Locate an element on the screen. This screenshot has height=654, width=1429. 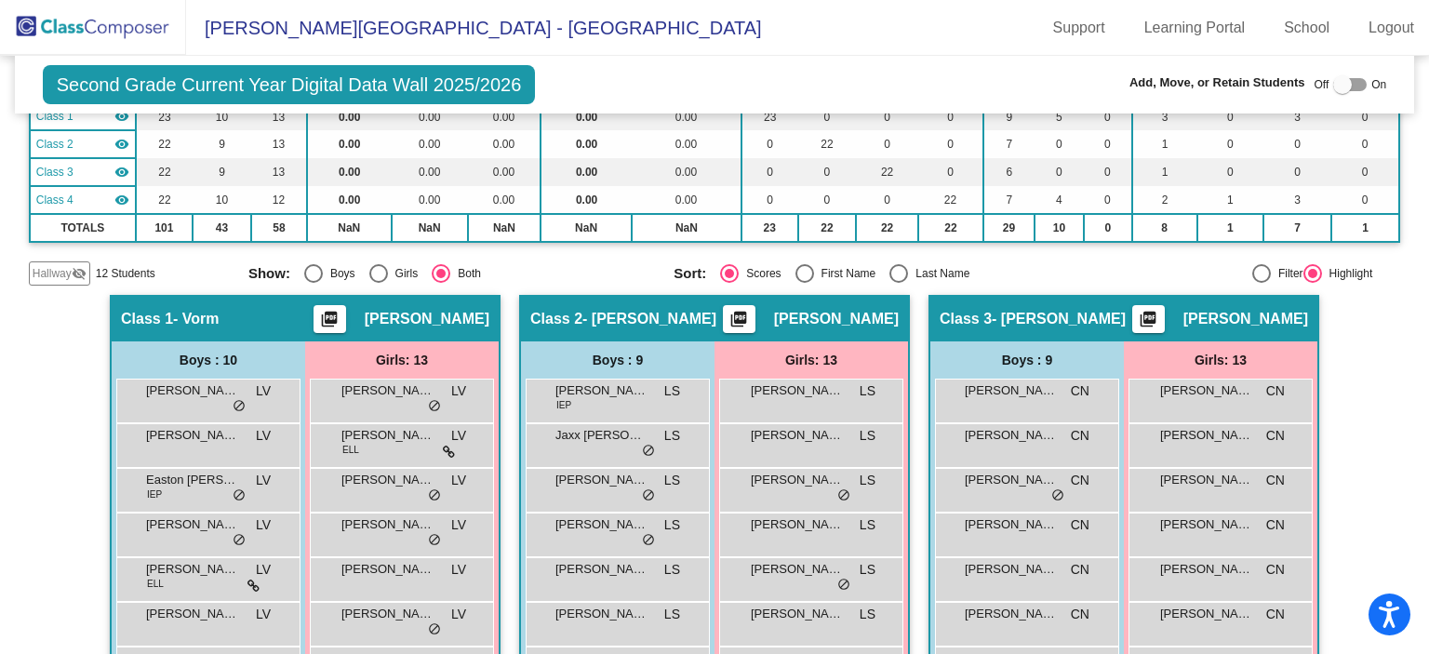
td: 5 is located at coordinates (1059, 116).